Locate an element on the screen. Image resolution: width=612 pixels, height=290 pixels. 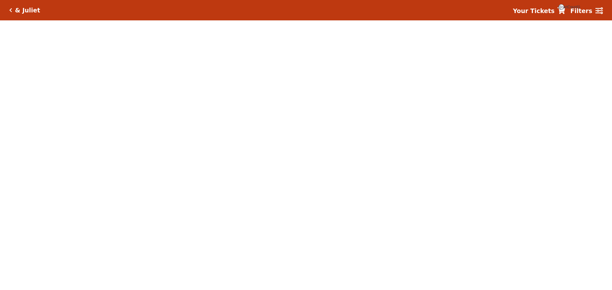
strong: Filters is located at coordinates (581, 11).